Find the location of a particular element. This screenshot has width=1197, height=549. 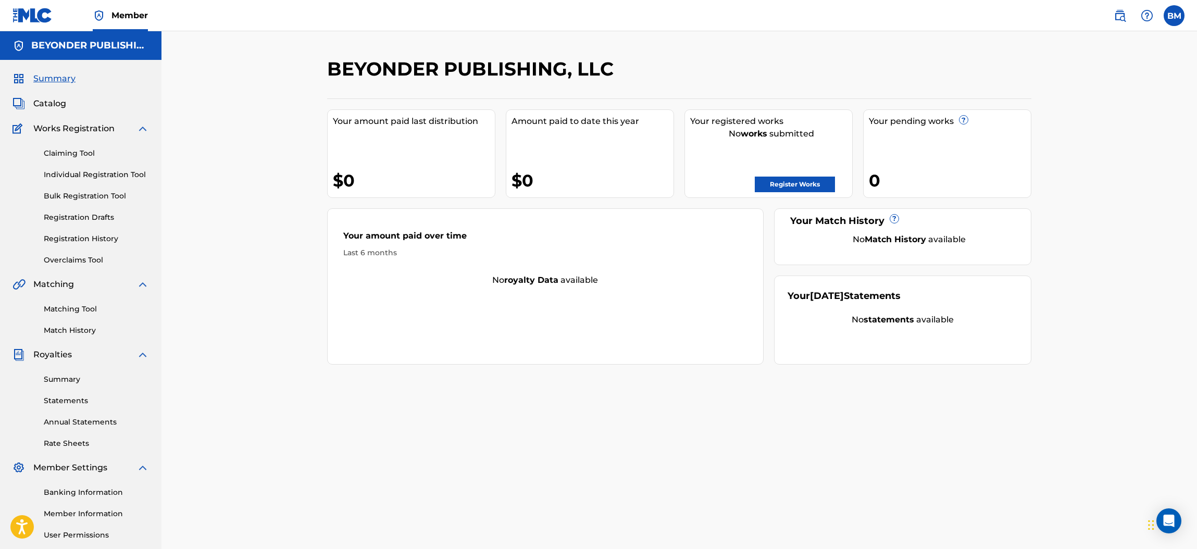

a: Annual Statements is located at coordinates (96, 422).